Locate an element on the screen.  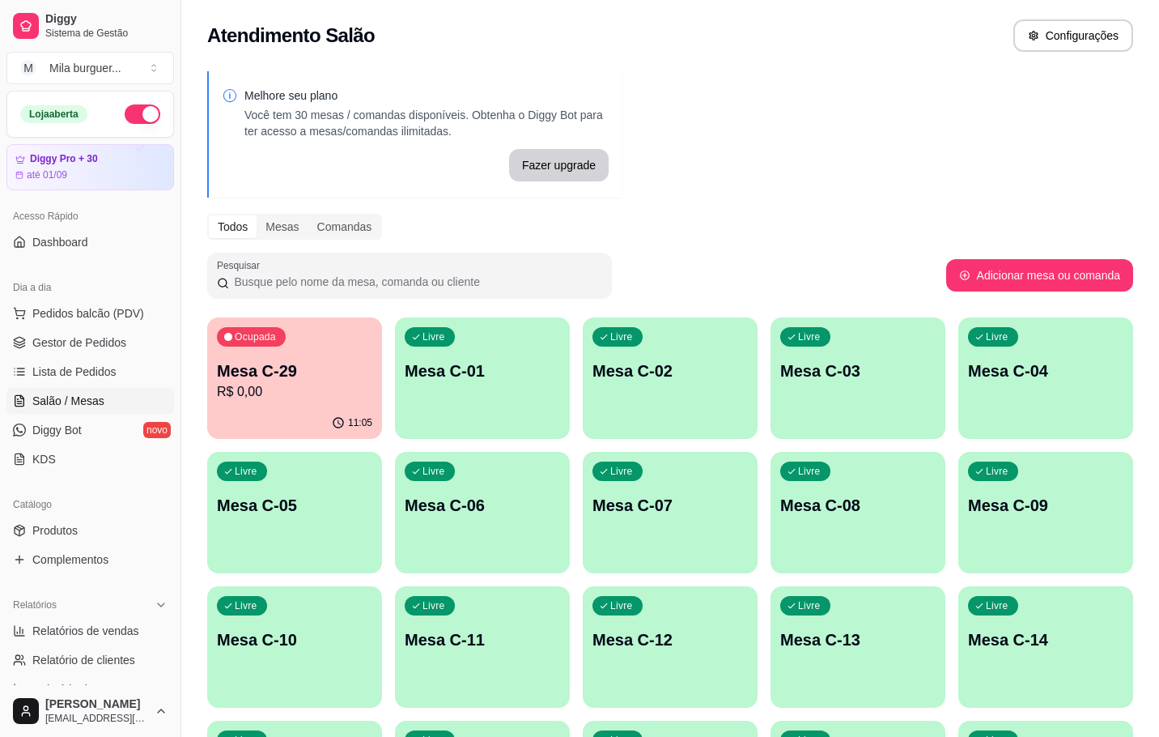
a: Diggy Botnovo is located at coordinates (90, 430).